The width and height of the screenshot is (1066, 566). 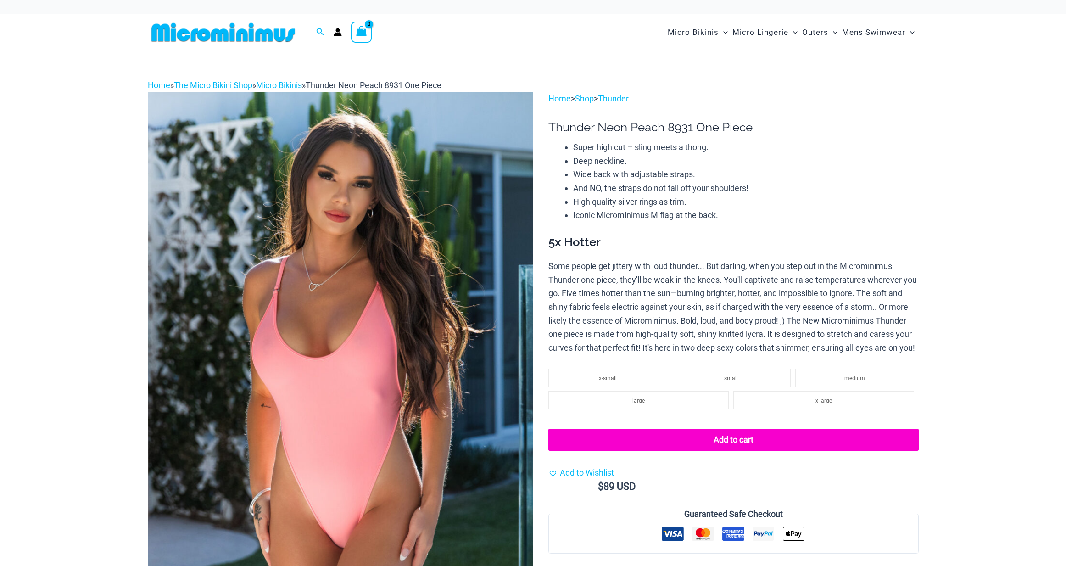 What do you see at coordinates (361, 32) in the screenshot?
I see `a: View Shopping Cart, empty` at bounding box center [361, 32].